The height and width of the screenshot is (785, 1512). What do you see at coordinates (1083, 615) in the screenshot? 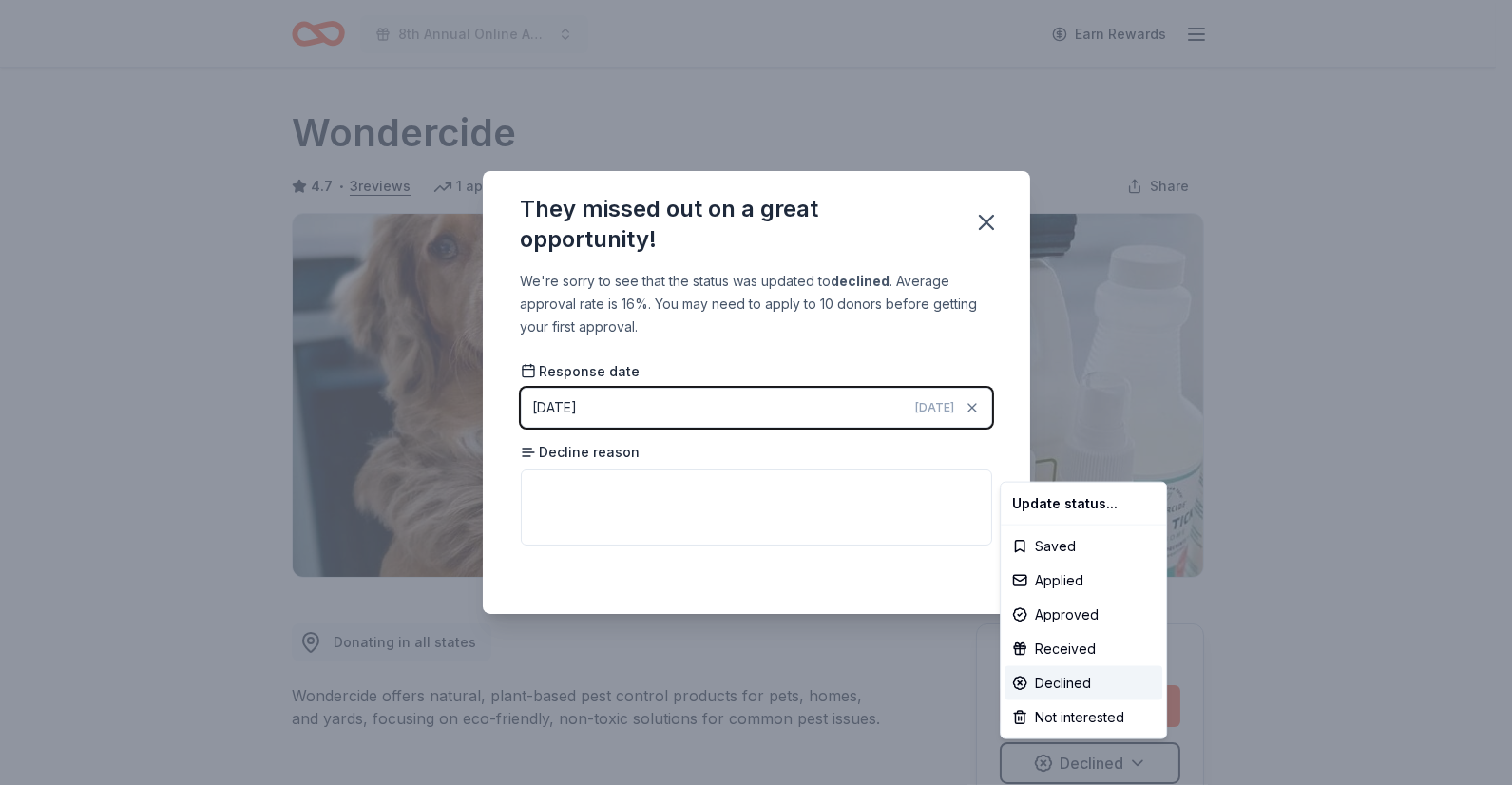
I see `div: Approved` at bounding box center [1083, 615].